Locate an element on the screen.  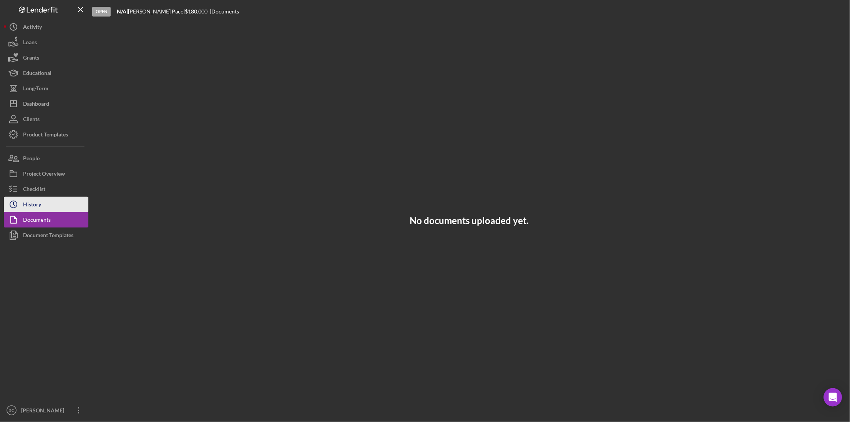
button: Activity is located at coordinates (46, 27).